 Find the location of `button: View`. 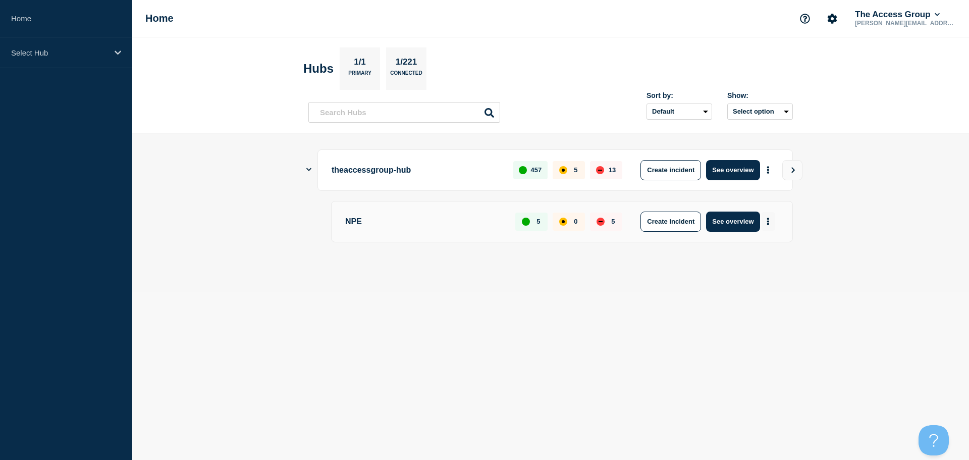

button: View is located at coordinates (792, 170).